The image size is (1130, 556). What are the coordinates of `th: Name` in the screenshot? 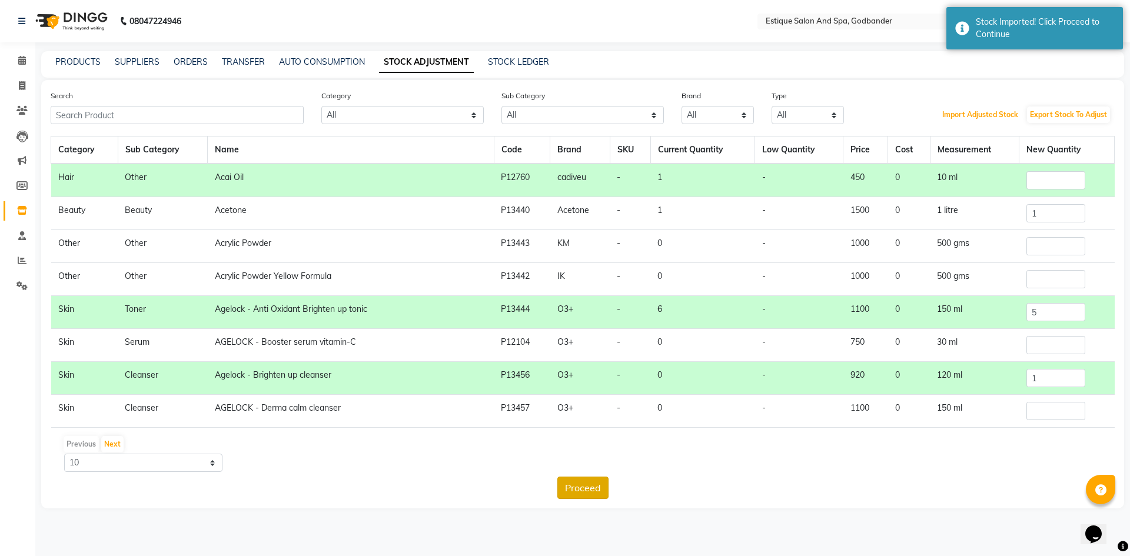 It's located at (351, 150).